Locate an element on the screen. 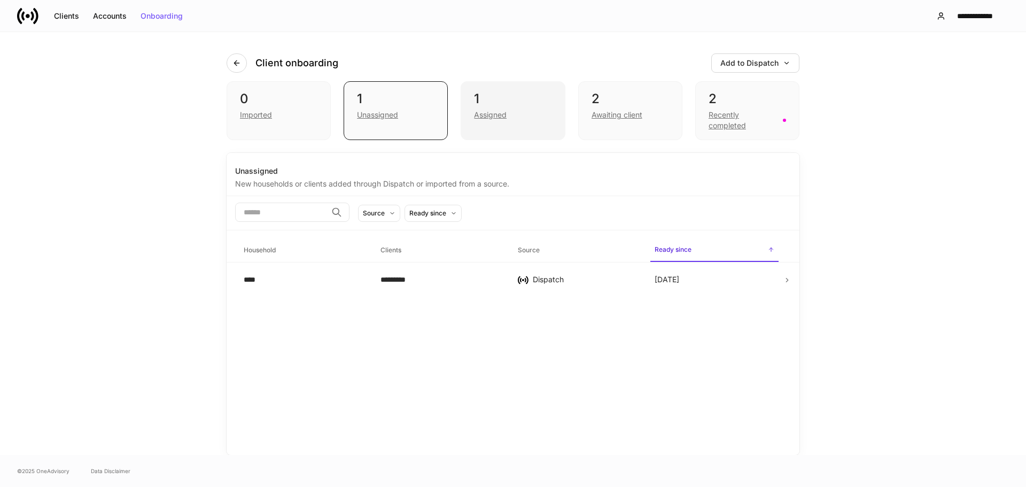 This screenshot has height=487, width=1026. span: © 2025 OneAdvisory is located at coordinates (43, 471).